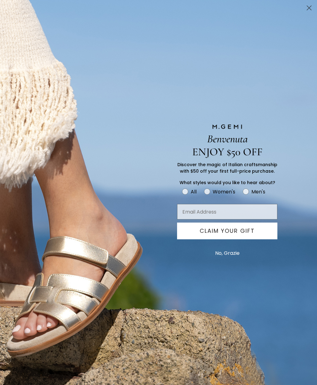 Image resolution: width=317 pixels, height=385 pixels. What do you see at coordinates (258, 191) in the screenshot?
I see `div: Men's` at bounding box center [258, 191].